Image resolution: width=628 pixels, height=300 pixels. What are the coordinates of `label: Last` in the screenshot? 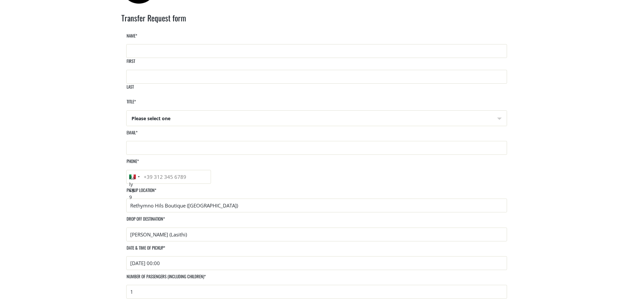 It's located at (130, 89).